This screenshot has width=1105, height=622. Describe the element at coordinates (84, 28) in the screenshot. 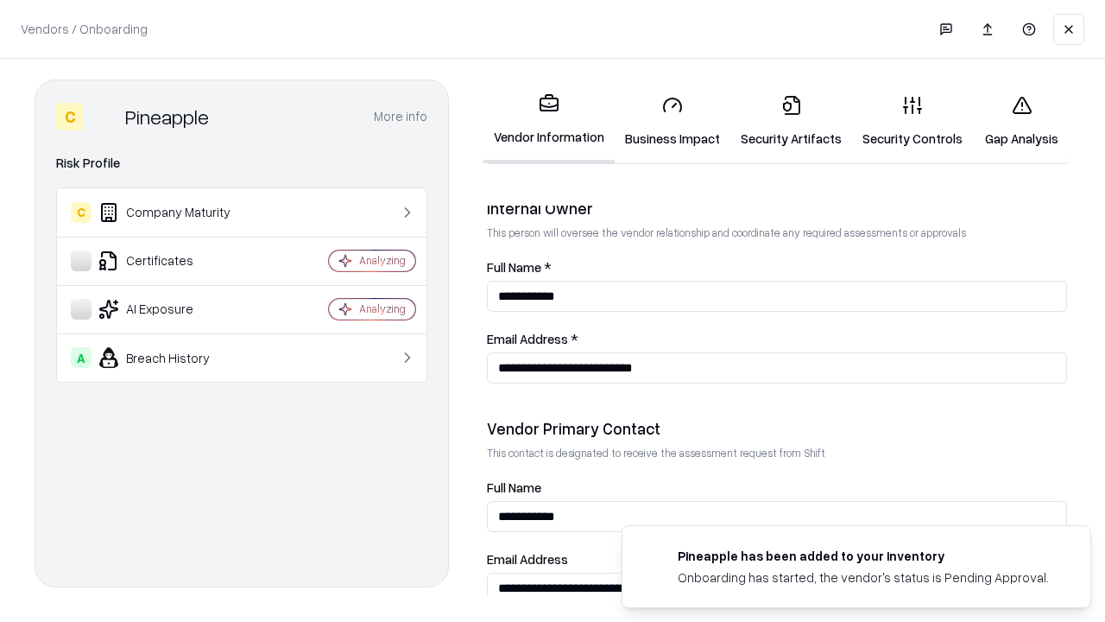

I see `p: Vendors / Onboarding` at that location.